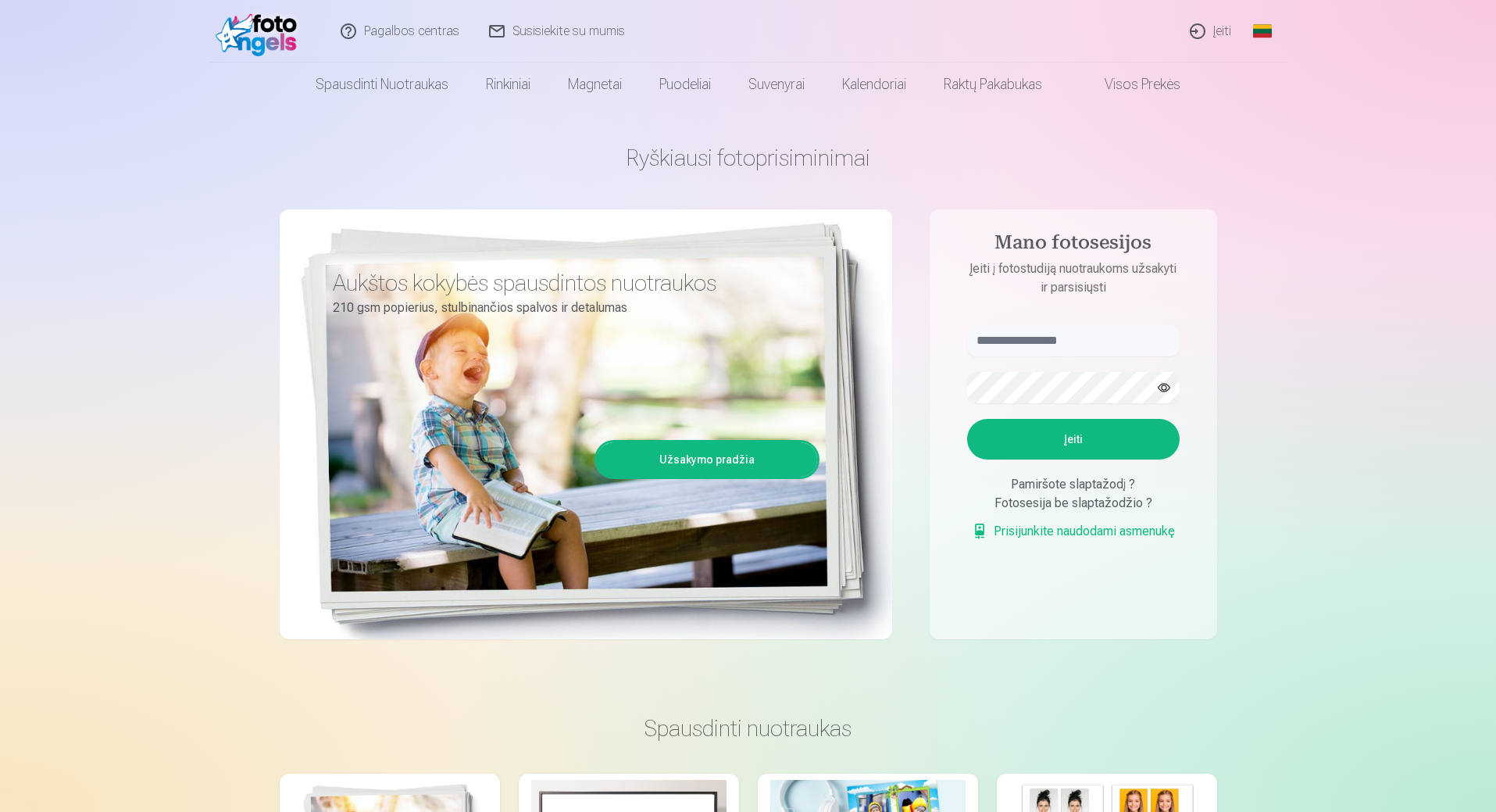 This screenshot has height=812, width=1496. Describe the element at coordinates (382, 84) in the screenshot. I see `a: Spausdinti nuotraukas` at that location.